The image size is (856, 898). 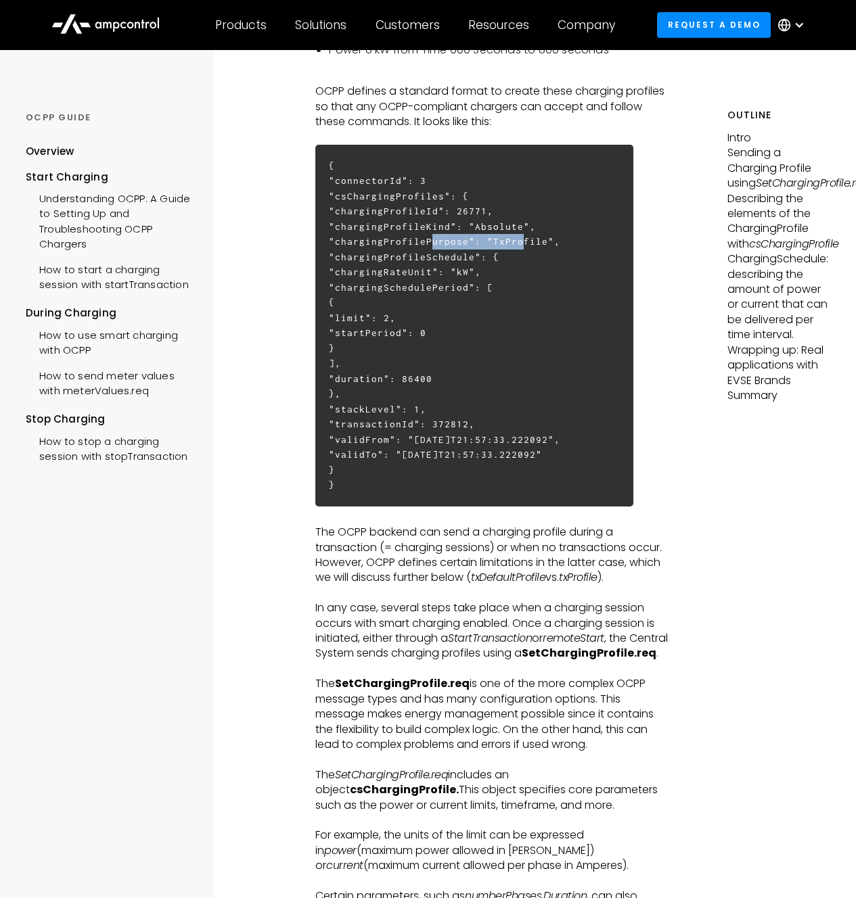 I want to click on div: Solutions, so click(x=321, y=25).